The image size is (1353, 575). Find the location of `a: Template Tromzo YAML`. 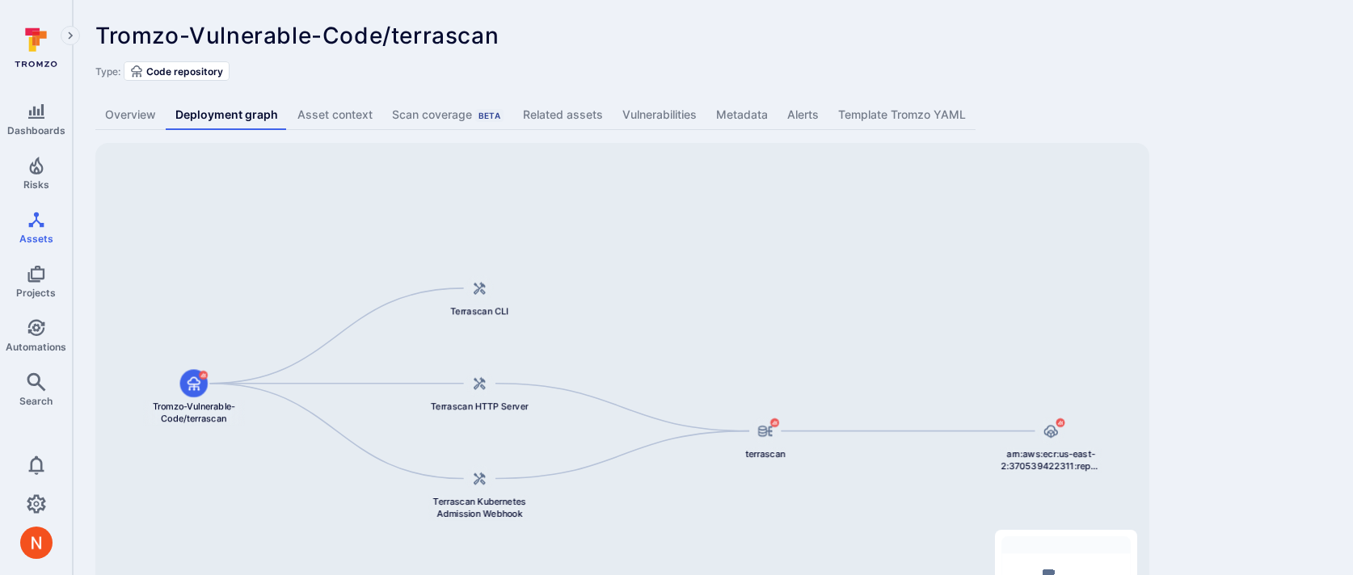

a: Template Tromzo YAML is located at coordinates (902, 115).